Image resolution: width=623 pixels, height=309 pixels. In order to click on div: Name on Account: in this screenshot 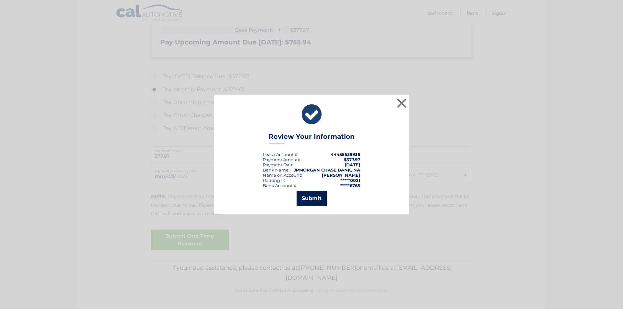, I will do `click(282, 175)`.